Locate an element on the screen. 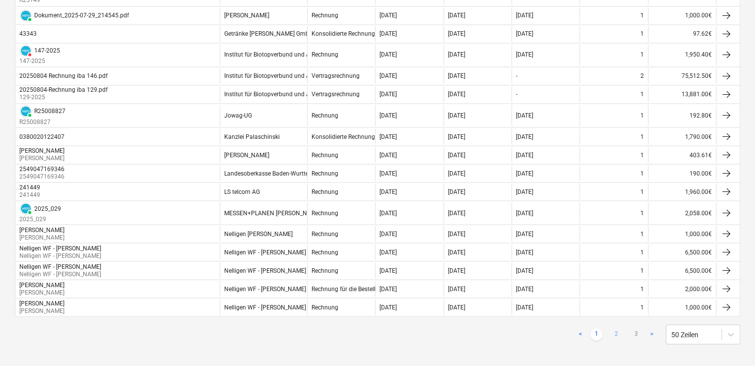 The height and width of the screenshot is (366, 755). p: 129-2025 is located at coordinates (64, 97).